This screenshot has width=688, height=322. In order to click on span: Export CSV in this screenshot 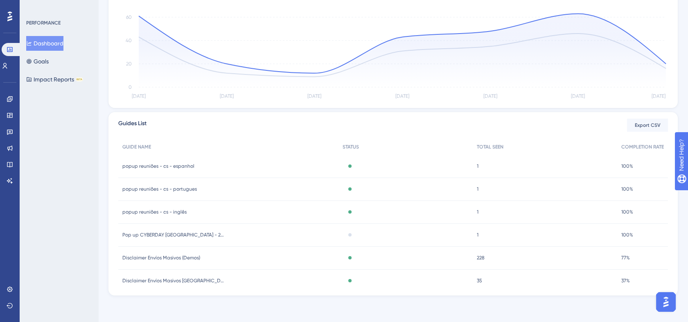, I will do `click(648, 125)`.